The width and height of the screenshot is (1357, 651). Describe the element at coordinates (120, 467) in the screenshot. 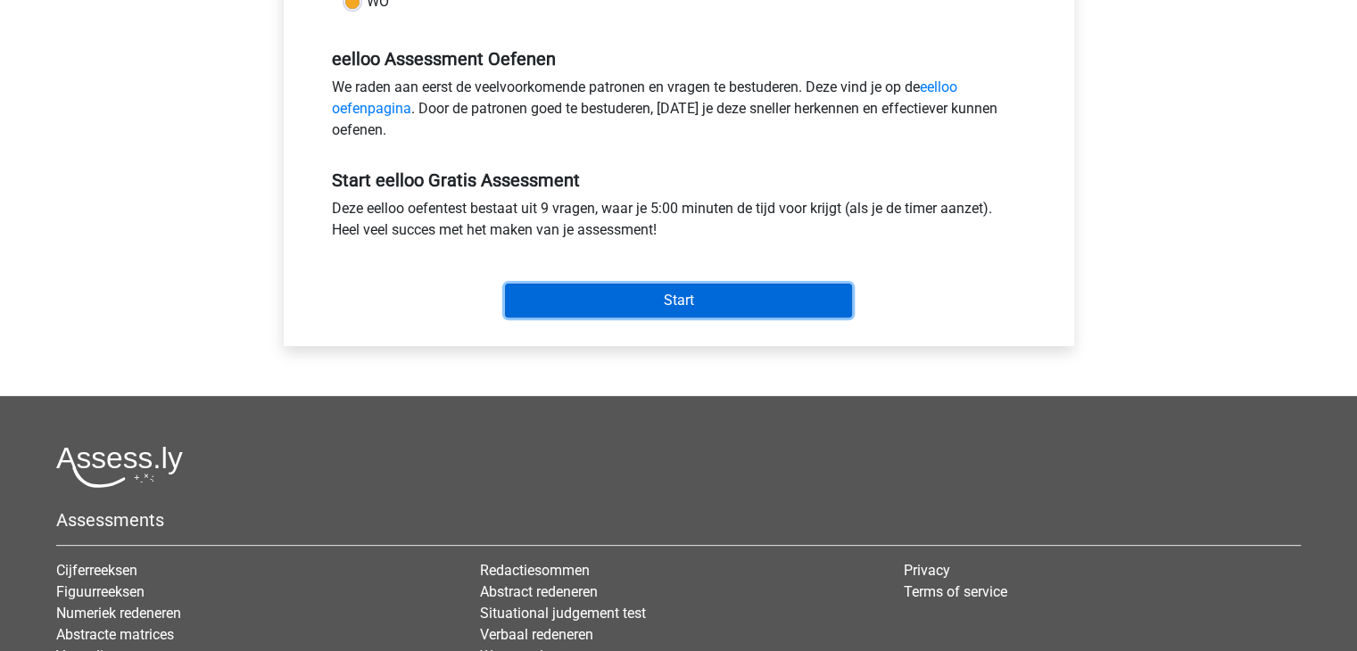

I see `img: Assessly logo` at that location.